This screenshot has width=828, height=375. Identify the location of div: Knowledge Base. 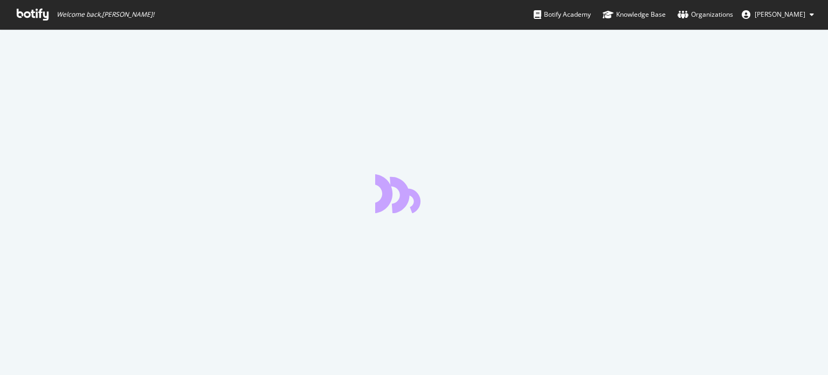
(634, 15).